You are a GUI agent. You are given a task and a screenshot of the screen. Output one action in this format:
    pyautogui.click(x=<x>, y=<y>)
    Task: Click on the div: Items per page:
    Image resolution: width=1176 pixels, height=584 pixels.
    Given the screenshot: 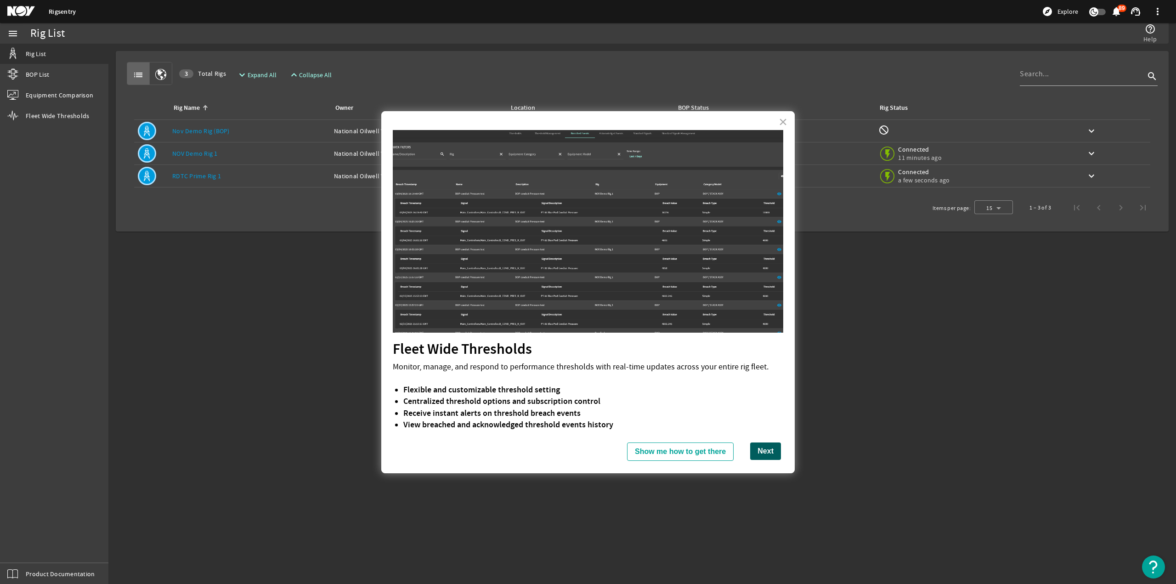 What is the action you would take?
    pyautogui.click(x=952, y=208)
    